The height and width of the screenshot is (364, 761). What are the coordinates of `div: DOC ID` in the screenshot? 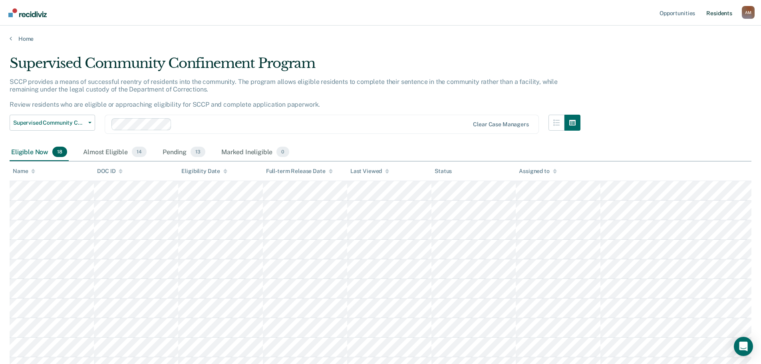 It's located at (110, 171).